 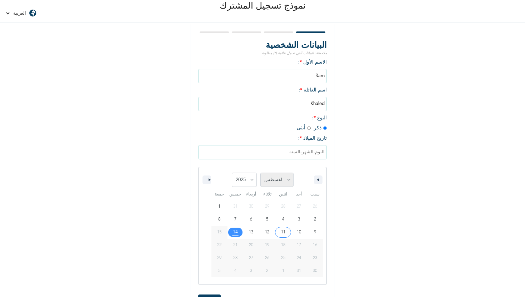 What do you see at coordinates (235, 245) in the screenshot?
I see `button: 21` at bounding box center [235, 245].